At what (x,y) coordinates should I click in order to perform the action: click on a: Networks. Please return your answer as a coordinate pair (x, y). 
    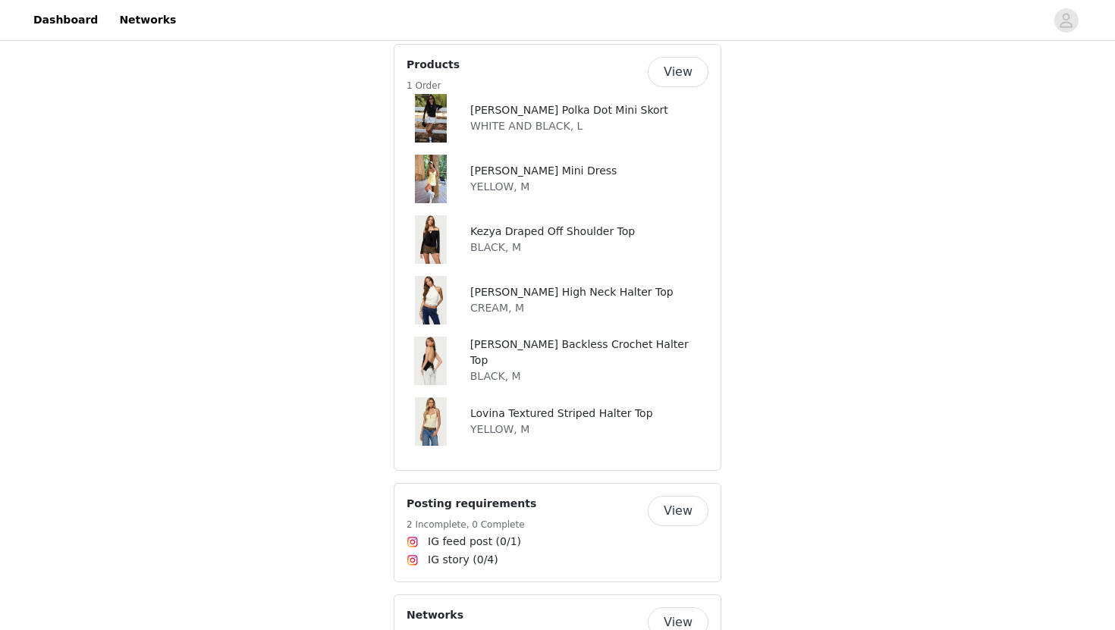
    Looking at the image, I should click on (147, 20).